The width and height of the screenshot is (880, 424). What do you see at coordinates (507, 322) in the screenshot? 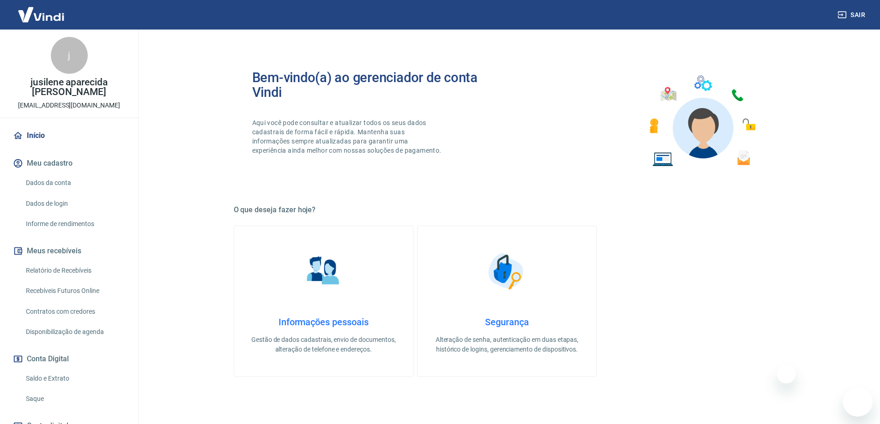
I see `h4: Segurança` at bounding box center [507, 322].